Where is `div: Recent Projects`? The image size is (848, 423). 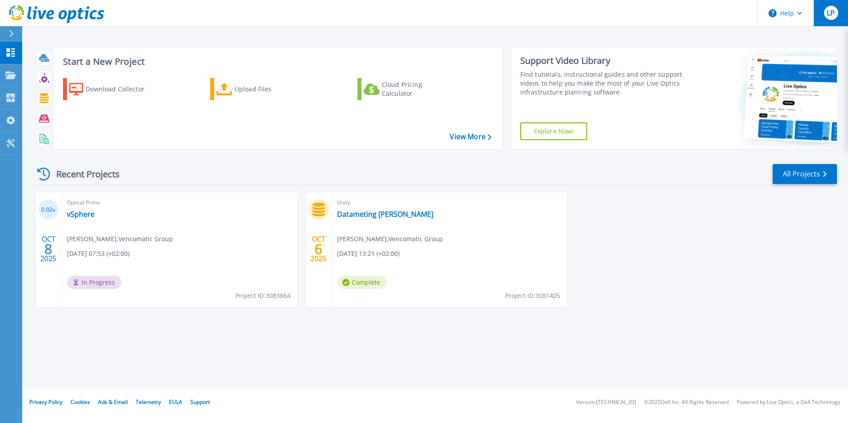 div: Recent Projects is located at coordinates (83, 174).